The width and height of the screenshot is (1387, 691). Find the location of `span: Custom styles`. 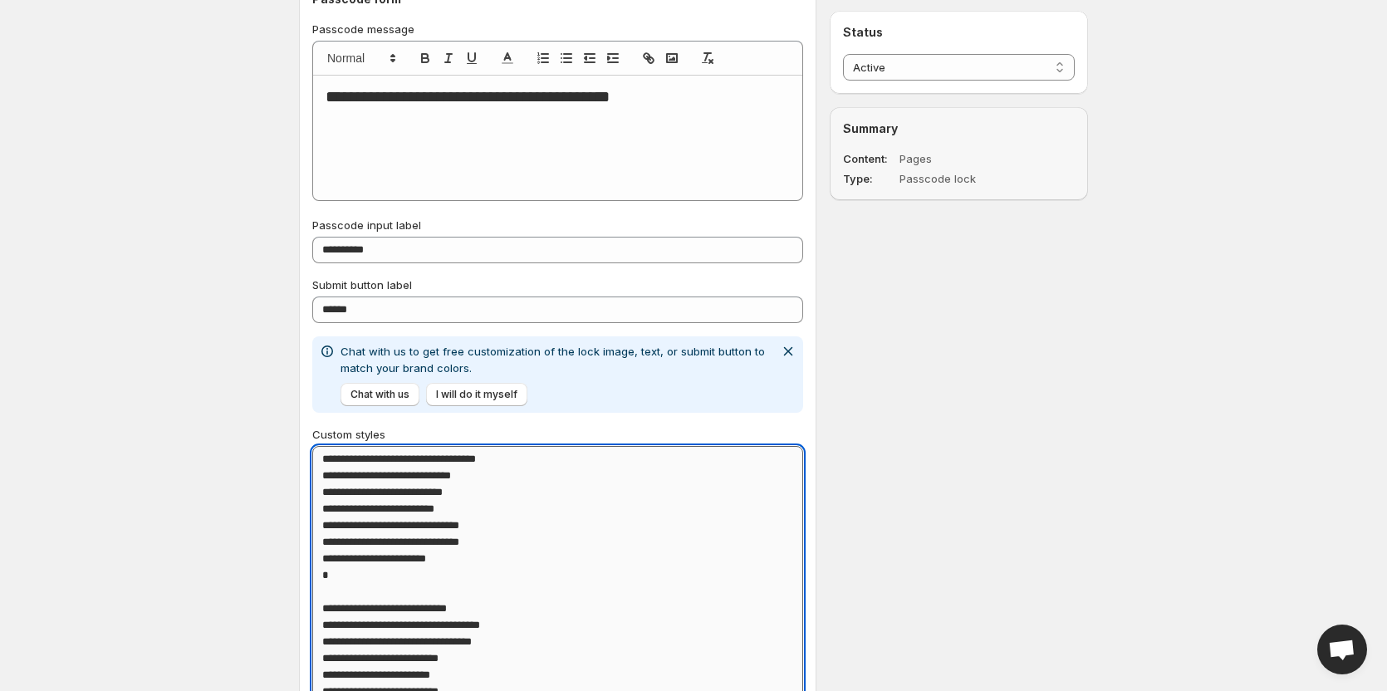

span: Custom styles is located at coordinates (349, 435).